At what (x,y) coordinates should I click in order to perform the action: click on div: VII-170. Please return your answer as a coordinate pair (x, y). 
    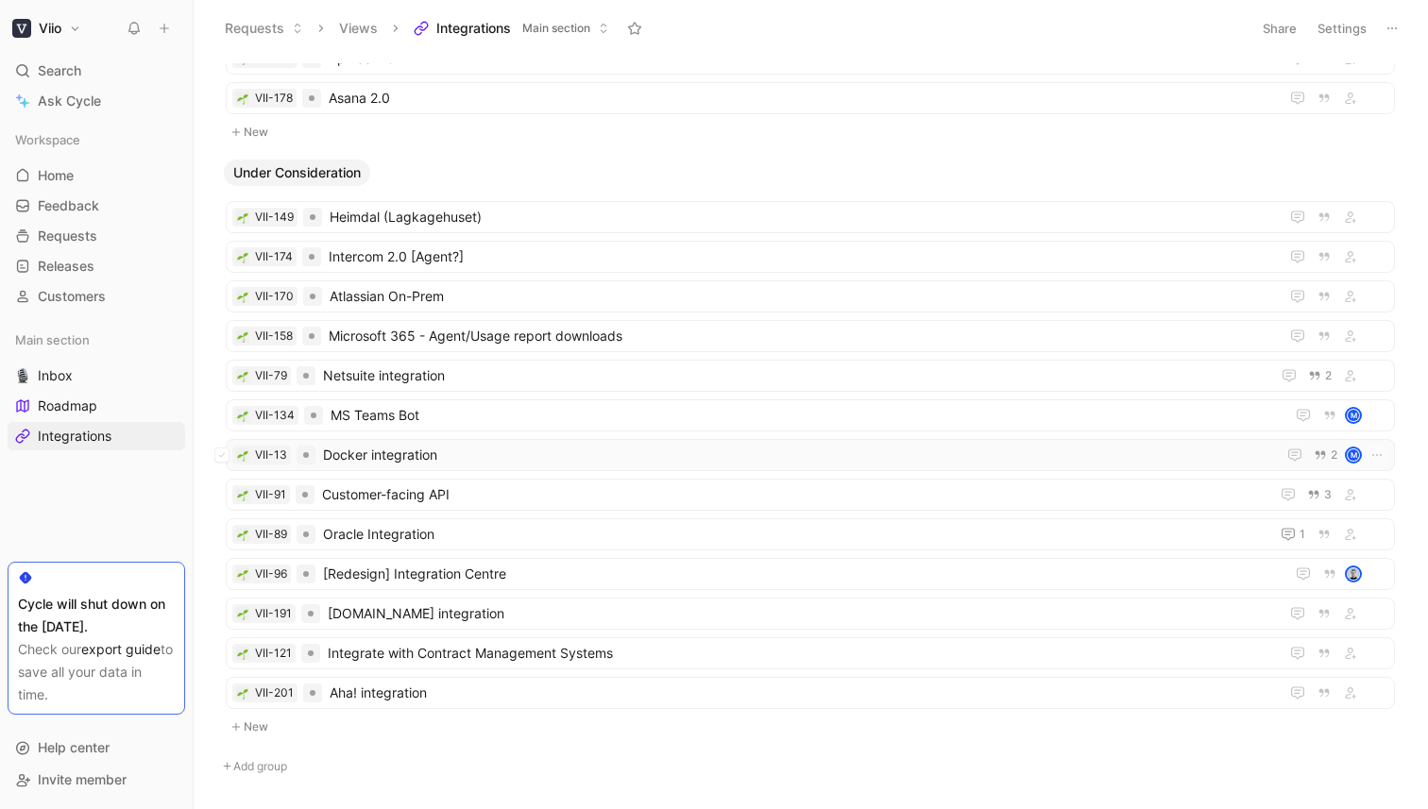
    Looking at the image, I should click on (274, 296).